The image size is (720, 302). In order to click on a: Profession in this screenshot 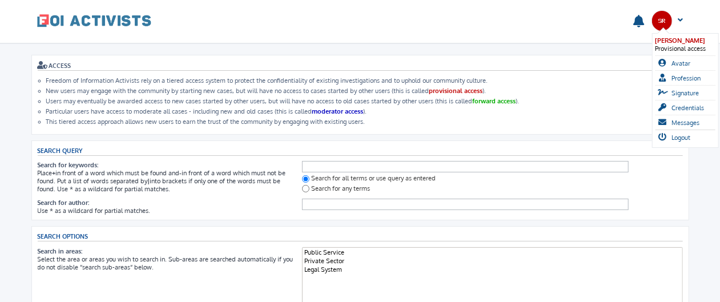, I will do `click(681, 78)`.